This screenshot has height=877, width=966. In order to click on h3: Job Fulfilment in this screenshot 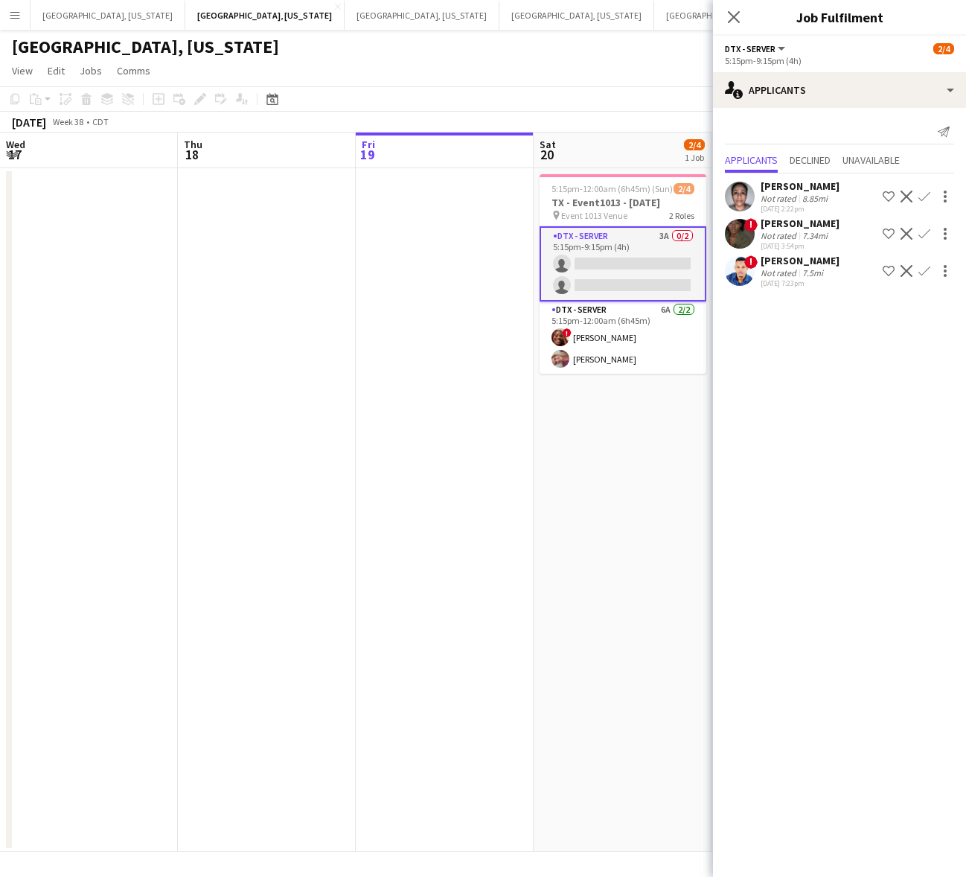, I will do `click(839, 17)`.